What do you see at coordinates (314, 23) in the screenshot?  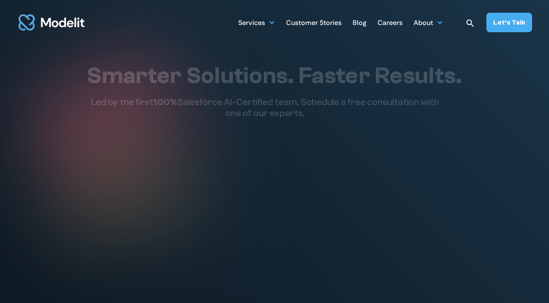 I see `div: Customer Stories` at bounding box center [314, 23].